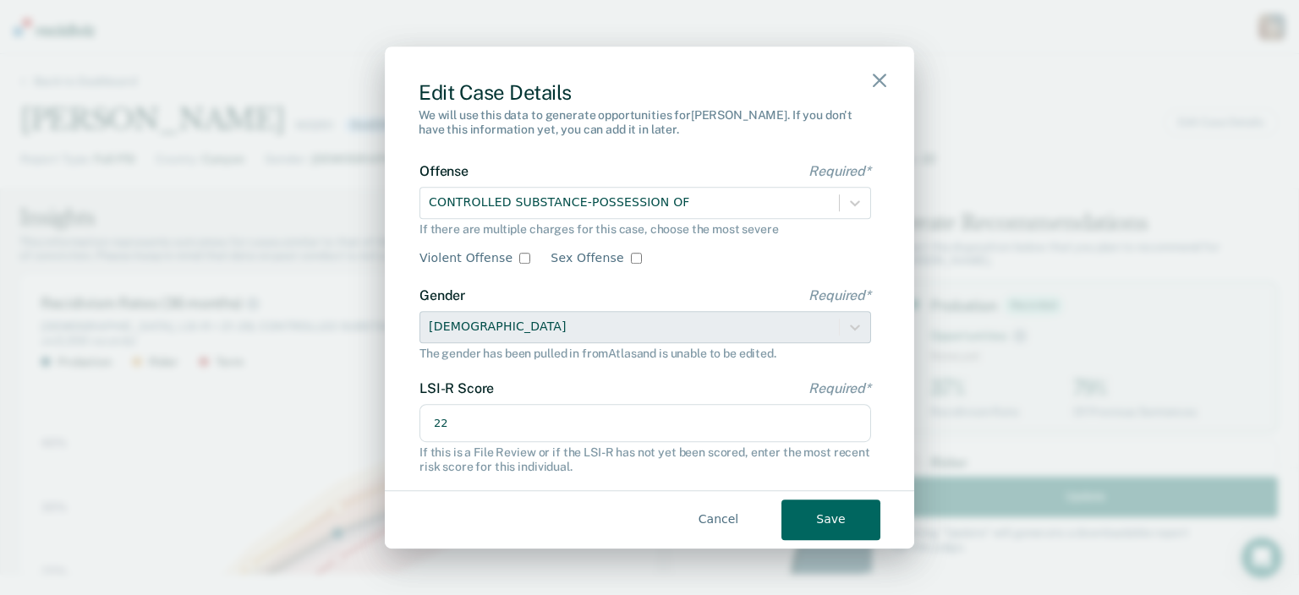  What do you see at coordinates (650, 92) in the screenshot?
I see `div: Edit Case Details` at bounding box center [650, 92].